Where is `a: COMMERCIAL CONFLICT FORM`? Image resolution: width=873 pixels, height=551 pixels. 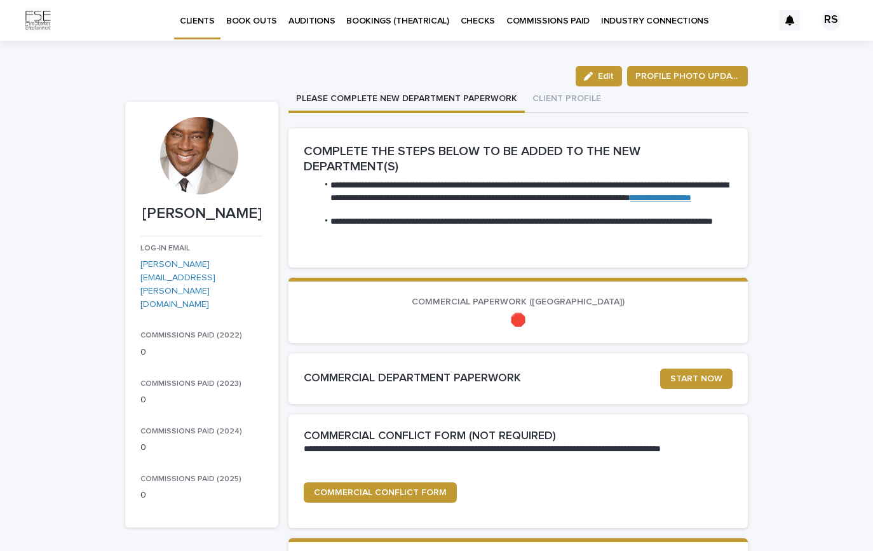
a: COMMERCIAL CONFLICT FORM is located at coordinates (380, 493).